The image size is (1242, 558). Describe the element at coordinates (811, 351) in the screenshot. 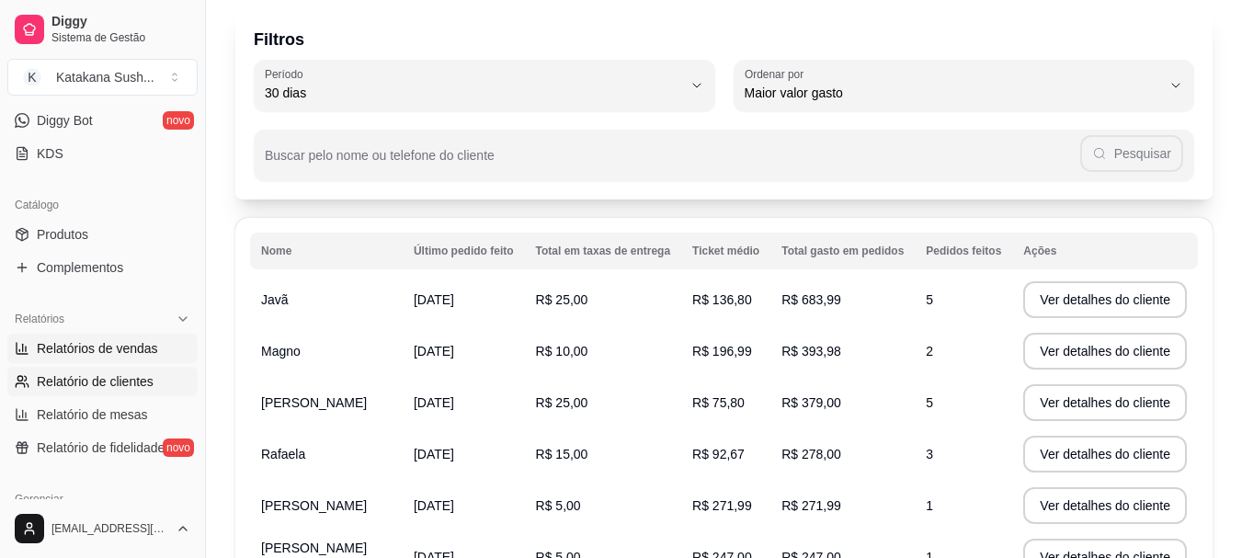

I see `span: R$ 393,98` at that location.